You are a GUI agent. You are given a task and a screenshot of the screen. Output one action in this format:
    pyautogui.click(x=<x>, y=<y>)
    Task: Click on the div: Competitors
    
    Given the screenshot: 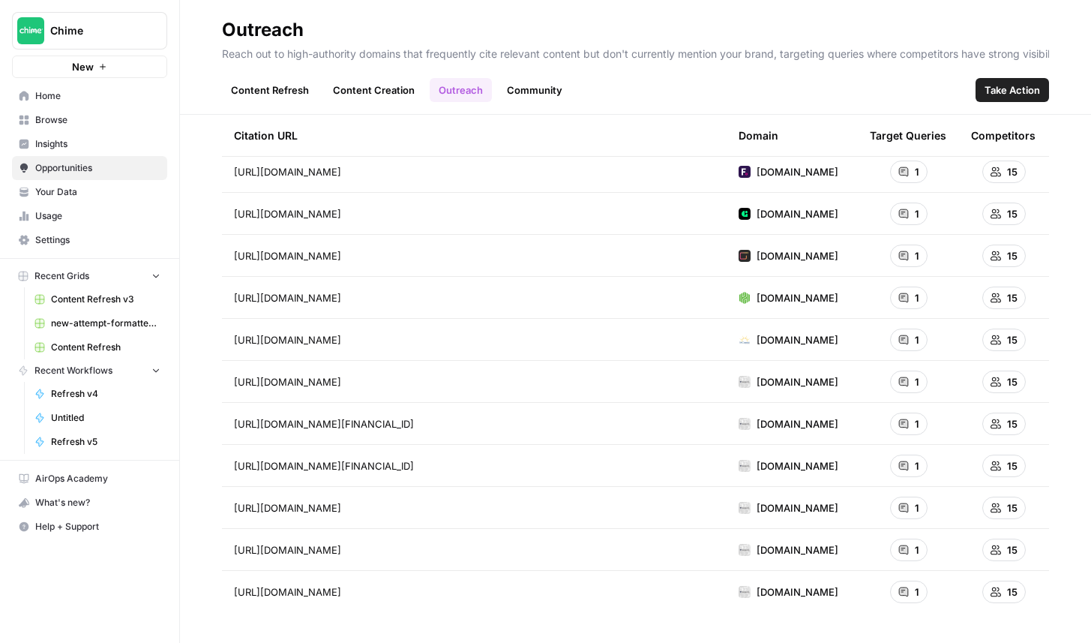 What is the action you would take?
    pyautogui.click(x=1003, y=135)
    